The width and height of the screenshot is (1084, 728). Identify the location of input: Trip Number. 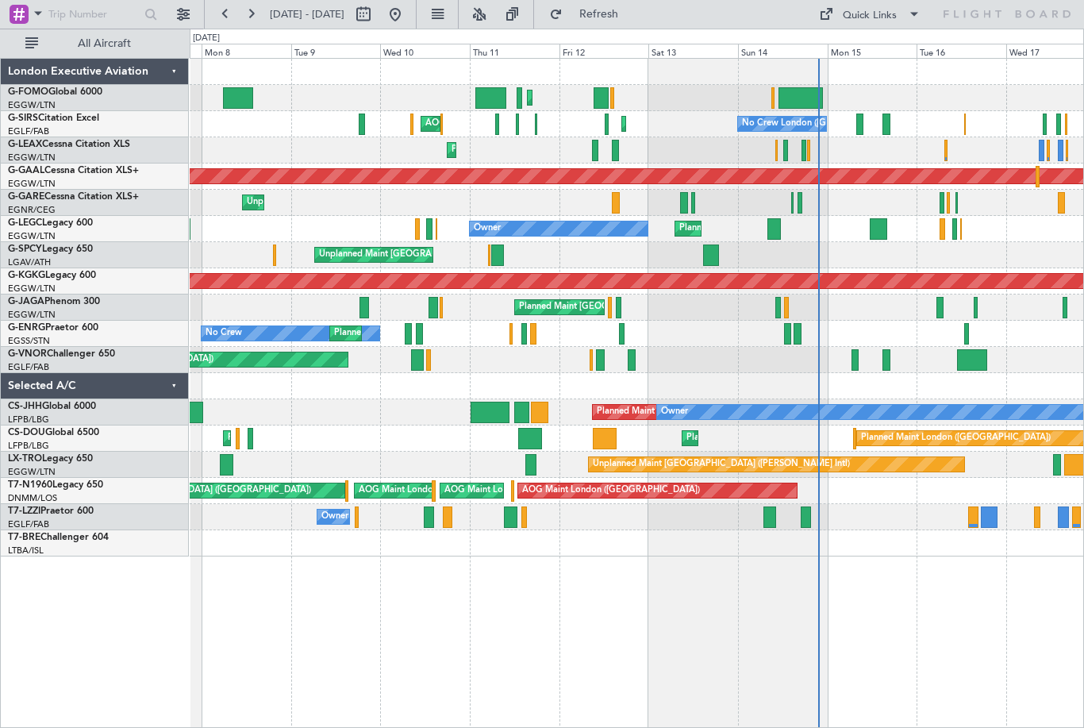
(94, 14).